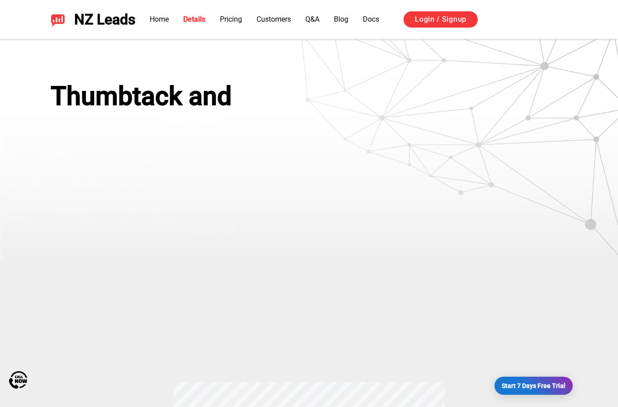  Describe the element at coordinates (159, 19) in the screenshot. I see `a: Home` at that location.